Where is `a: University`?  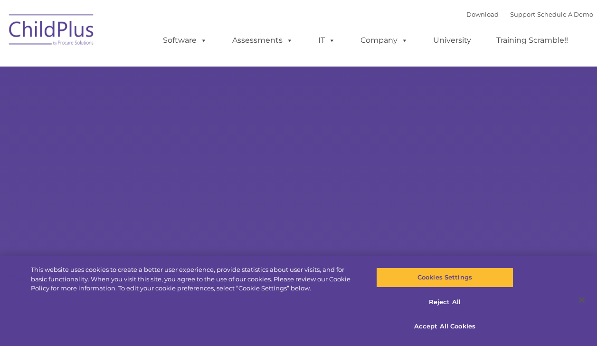
a: University is located at coordinates (452, 40).